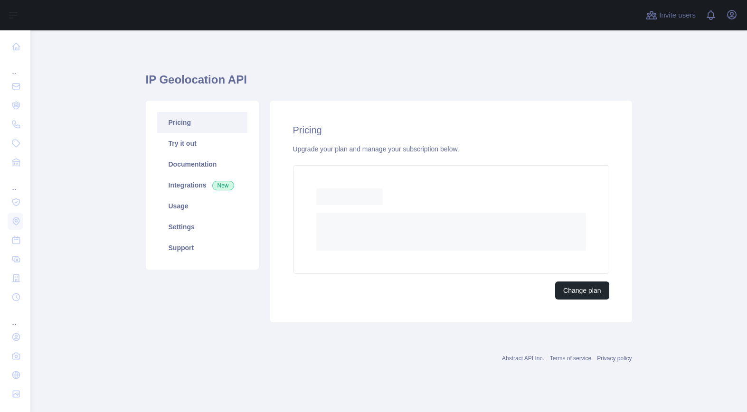 The width and height of the screenshot is (747, 412). I want to click on a: Documentation, so click(202, 164).